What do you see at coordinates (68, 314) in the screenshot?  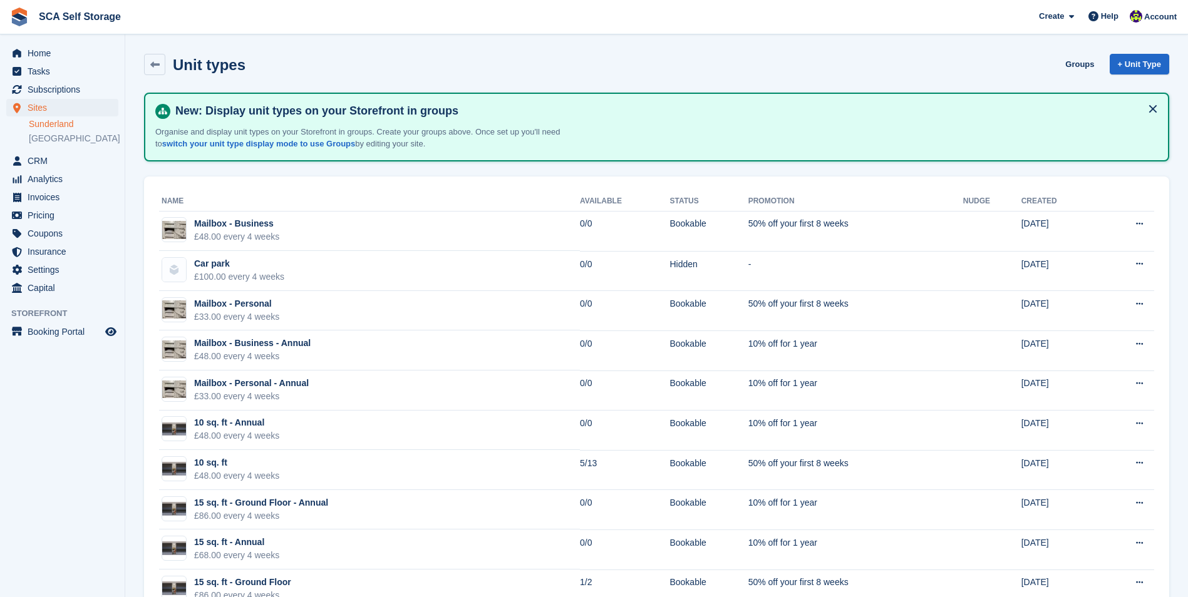 I see `span: Storefront` at bounding box center [68, 314].